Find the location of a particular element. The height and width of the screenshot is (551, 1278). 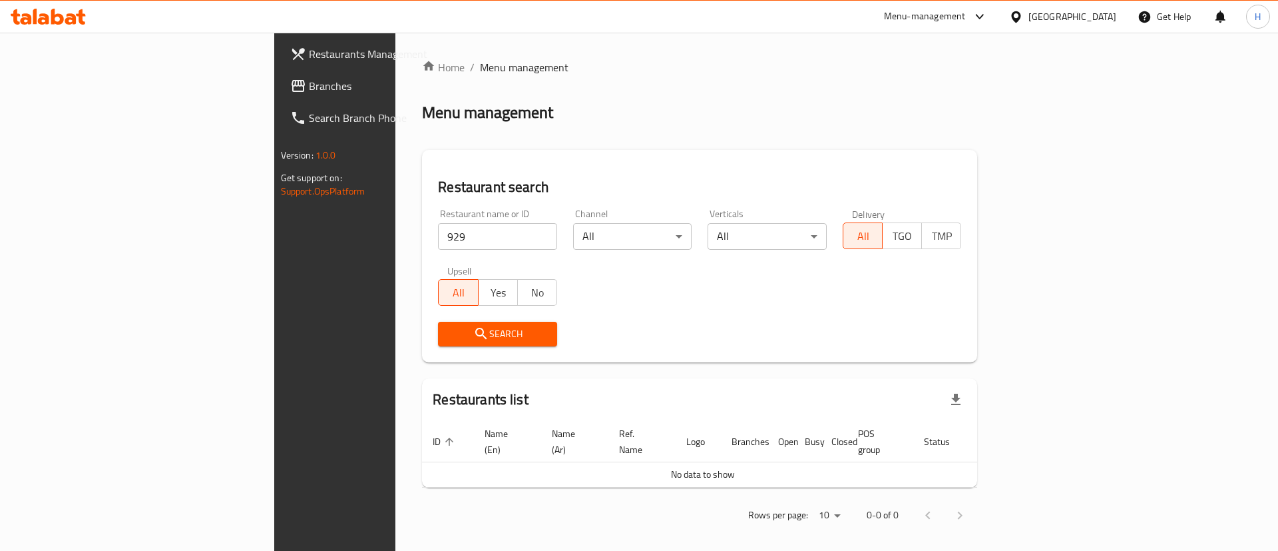

span: Search is located at coordinates (497, 334).